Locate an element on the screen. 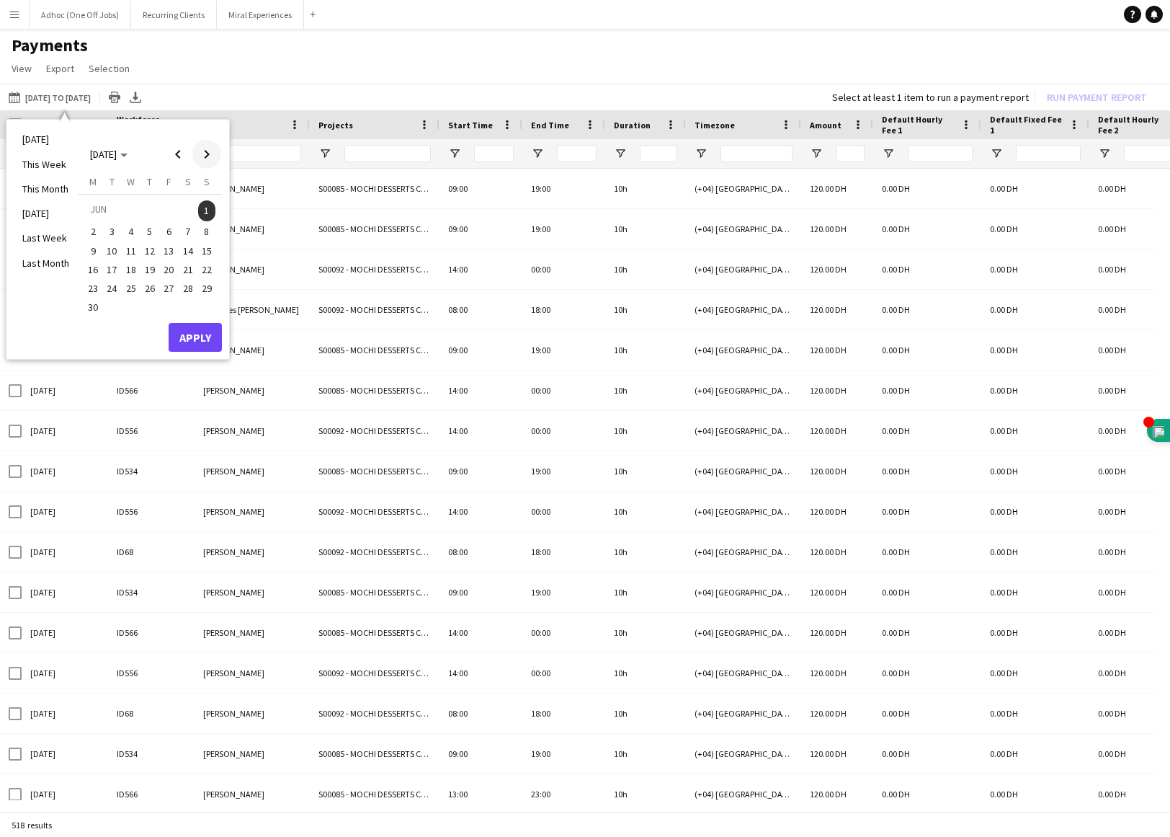  span: 17 is located at coordinates (112, 270).